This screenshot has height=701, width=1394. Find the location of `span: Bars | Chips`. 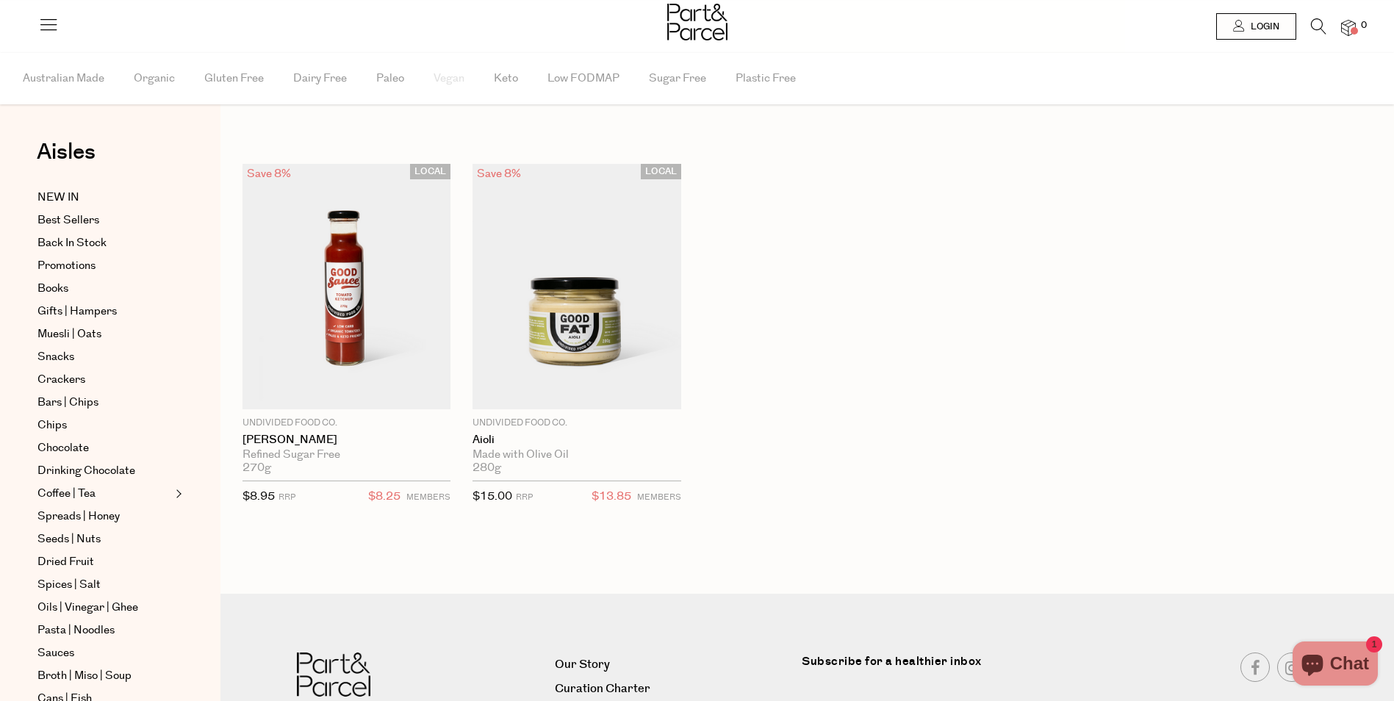

span: Bars | Chips is located at coordinates (68, 403).